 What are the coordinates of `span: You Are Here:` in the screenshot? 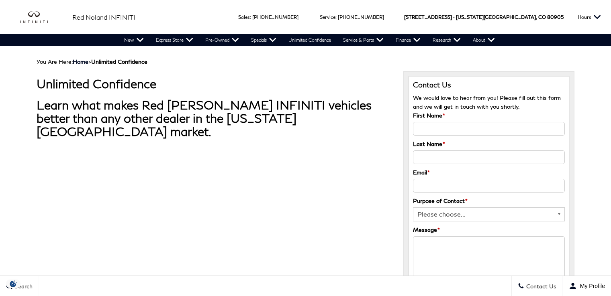 It's located at (92, 61).